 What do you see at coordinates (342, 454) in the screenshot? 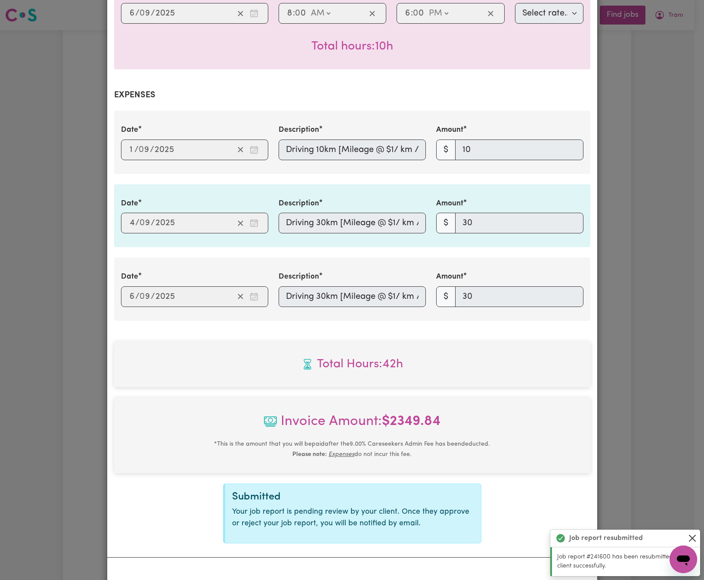
I see `u: Expenses` at bounding box center [342, 454].